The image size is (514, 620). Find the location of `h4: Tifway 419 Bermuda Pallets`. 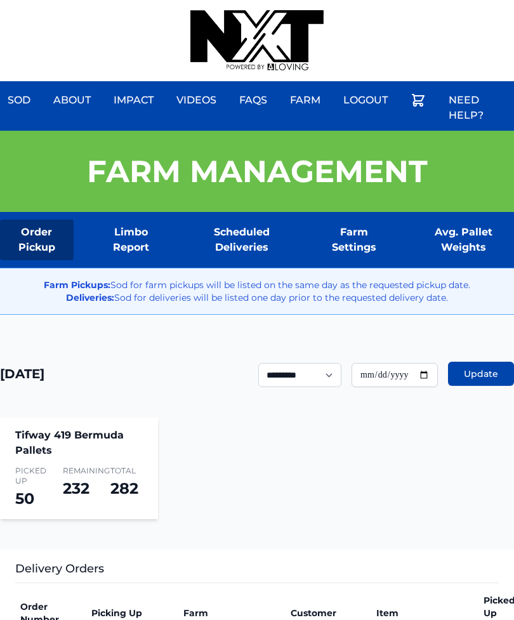

h4: Tifway 419 Bermuda Pallets is located at coordinates (79, 443).